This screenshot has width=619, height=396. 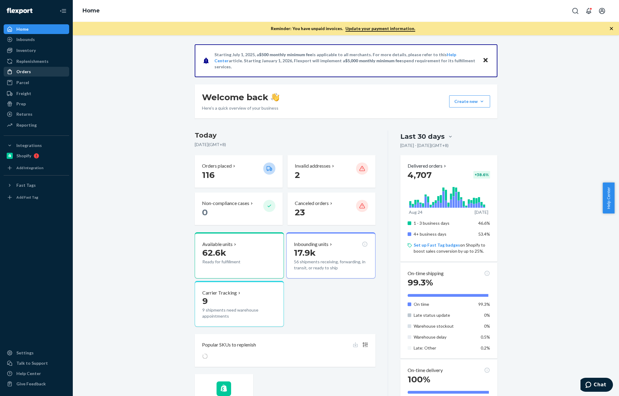 I want to click on p: On-time delivery, so click(x=425, y=370).